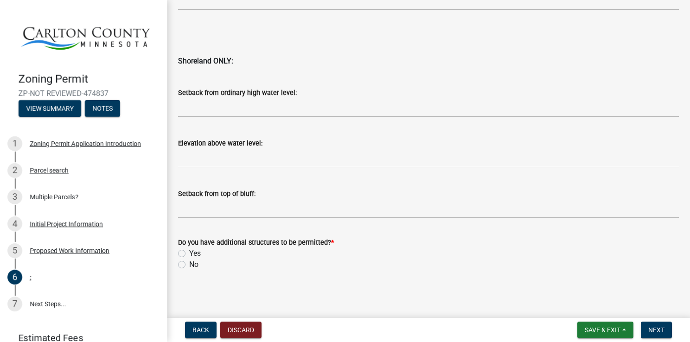 This screenshot has height=342, width=690. What do you see at coordinates (201, 330) in the screenshot?
I see `button: Back` at bounding box center [201, 330].